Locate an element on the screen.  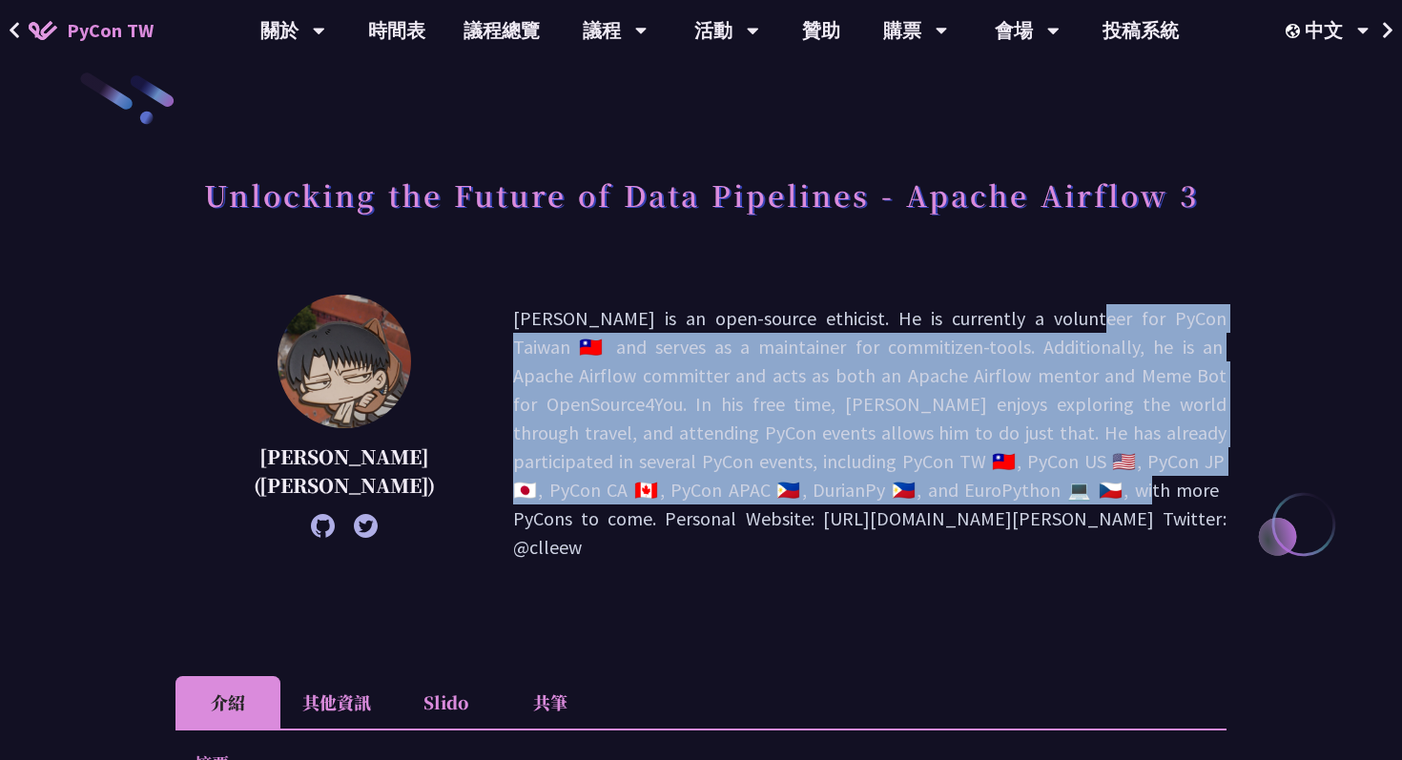
li: 共筆 is located at coordinates (550, 702).